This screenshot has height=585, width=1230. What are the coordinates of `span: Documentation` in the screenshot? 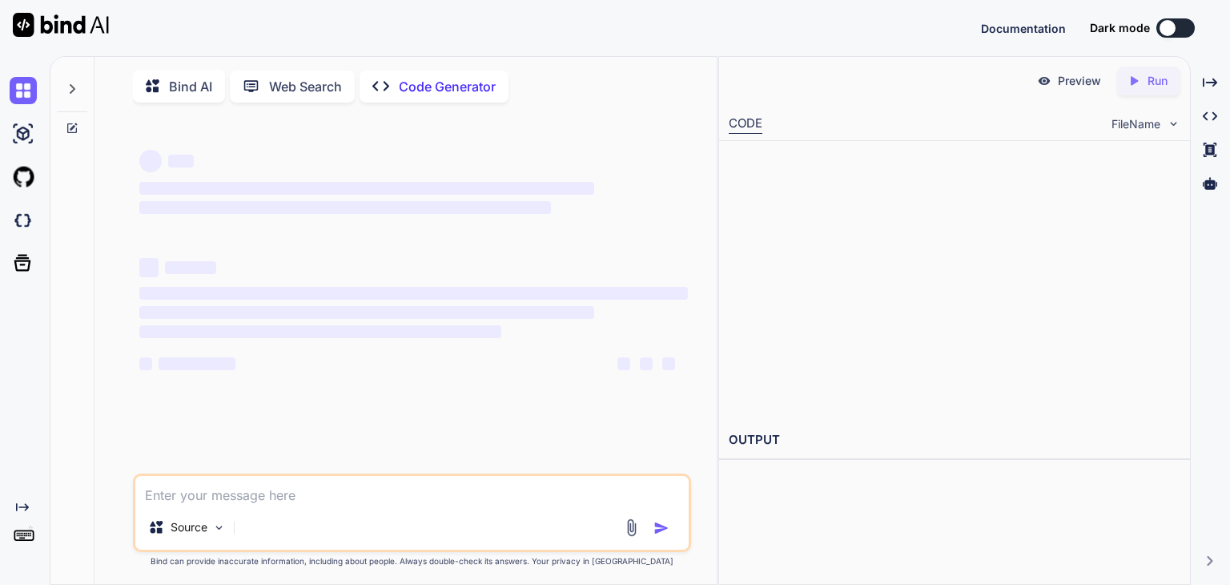 It's located at (1024, 28).